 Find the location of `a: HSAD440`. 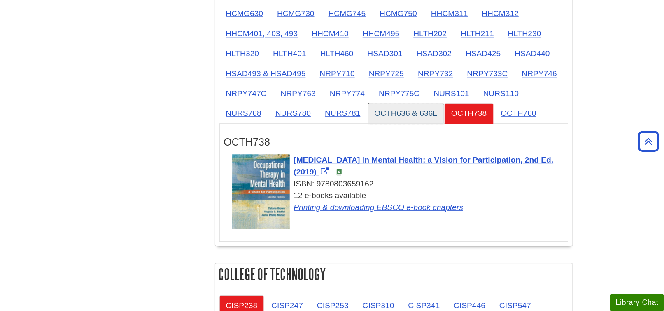

a: HSAD440 is located at coordinates (533, 53).